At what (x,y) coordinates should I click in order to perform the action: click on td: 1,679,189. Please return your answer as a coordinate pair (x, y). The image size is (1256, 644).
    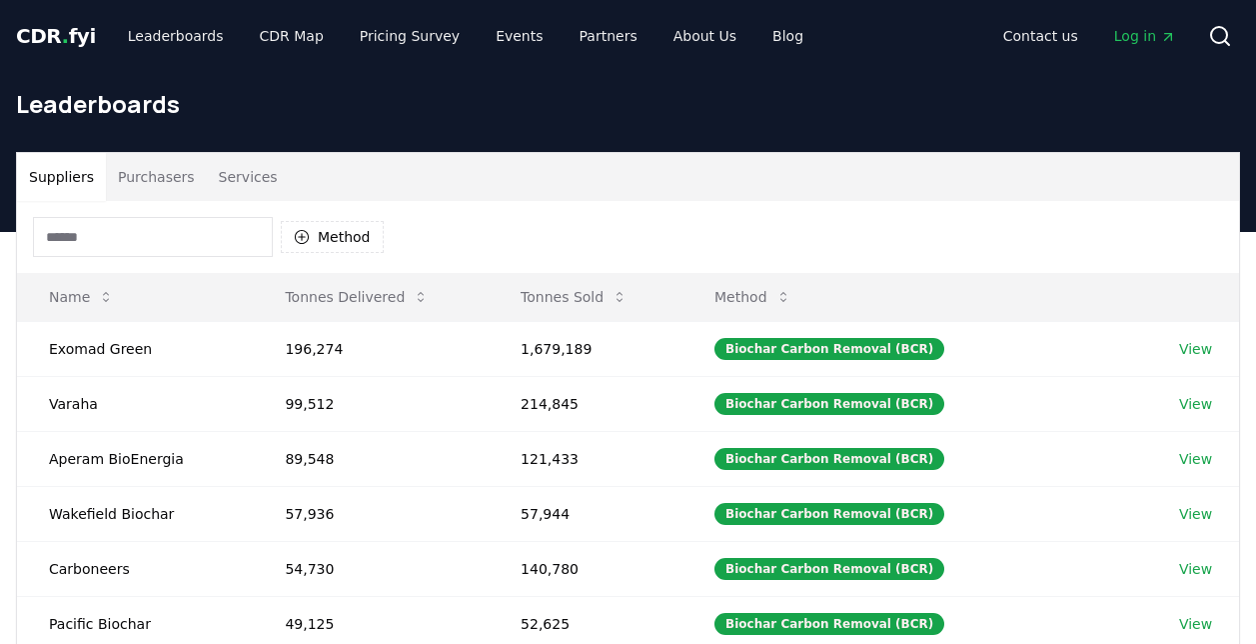
    Looking at the image, I should click on (586, 348).